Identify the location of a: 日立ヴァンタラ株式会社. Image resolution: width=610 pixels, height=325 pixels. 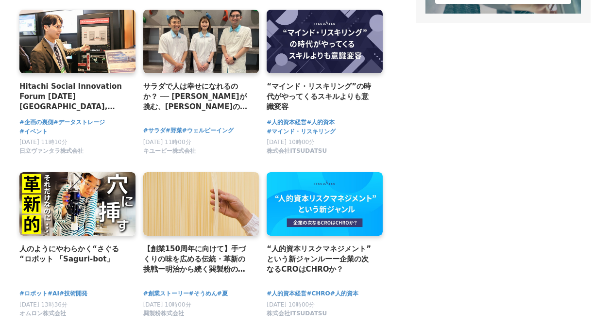
(51, 153).